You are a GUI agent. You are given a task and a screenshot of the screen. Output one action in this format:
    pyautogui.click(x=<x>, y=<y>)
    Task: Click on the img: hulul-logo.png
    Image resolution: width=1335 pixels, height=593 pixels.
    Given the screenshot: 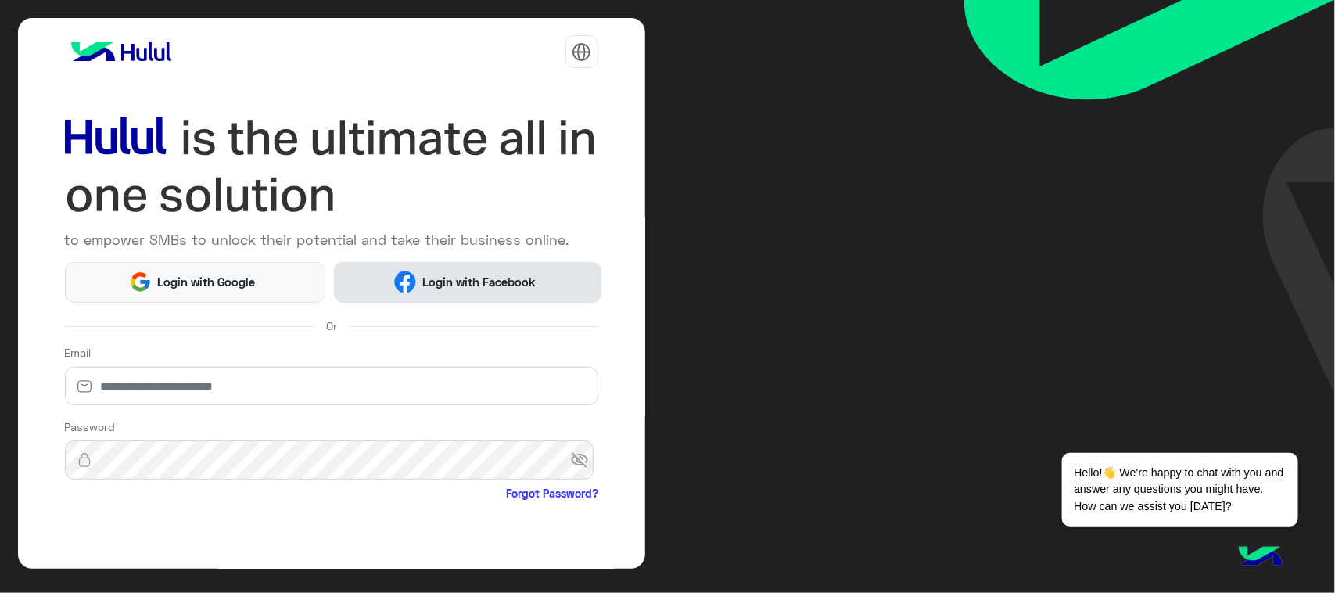 What is the action you would take?
    pyautogui.click(x=1261, y=558)
    